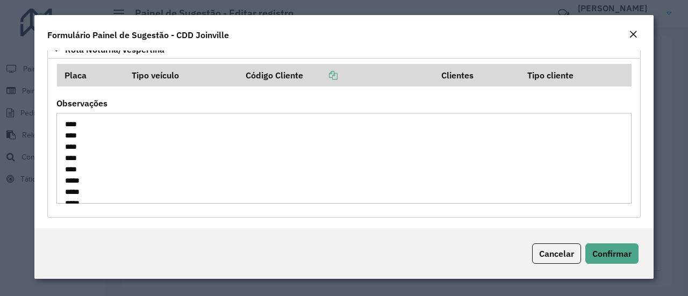 This screenshot has width=688, height=296. Describe the element at coordinates (477, 75) in the screenshot. I see `th: Clientes` at that location.